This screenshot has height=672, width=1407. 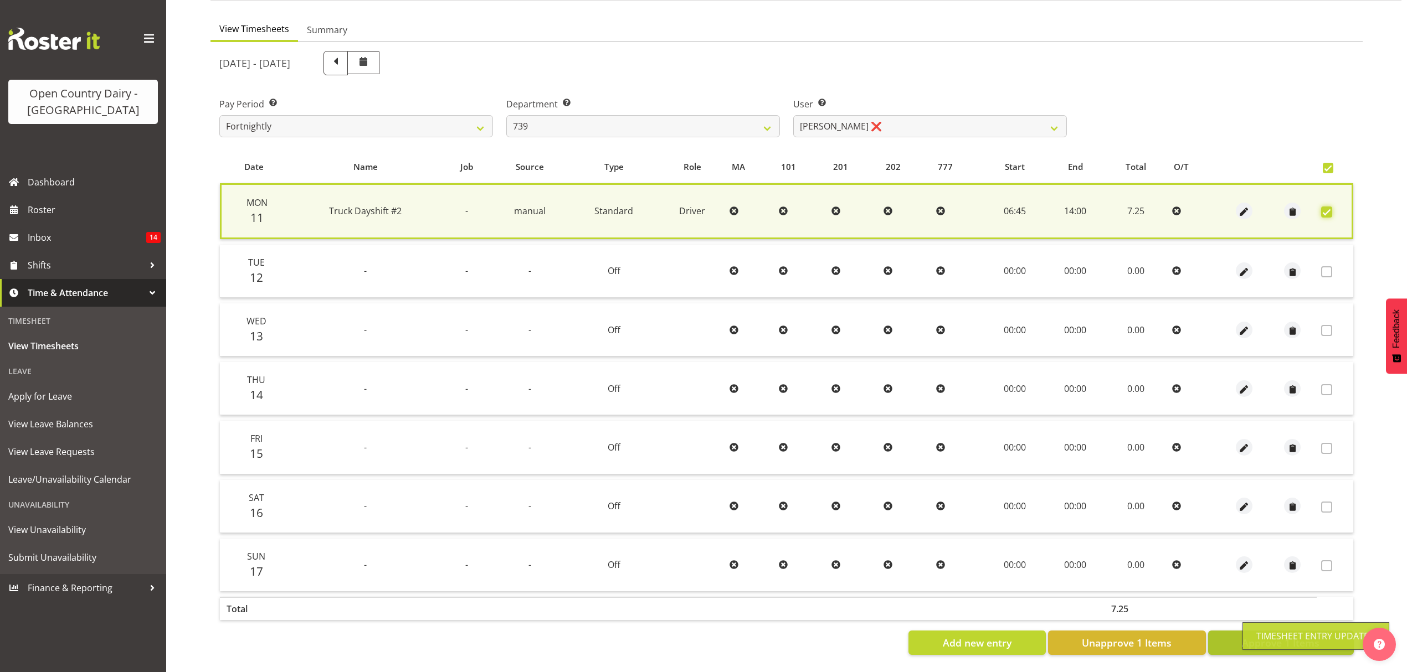 I want to click on button: Unapprove 1 Items, so click(x=1126, y=643).